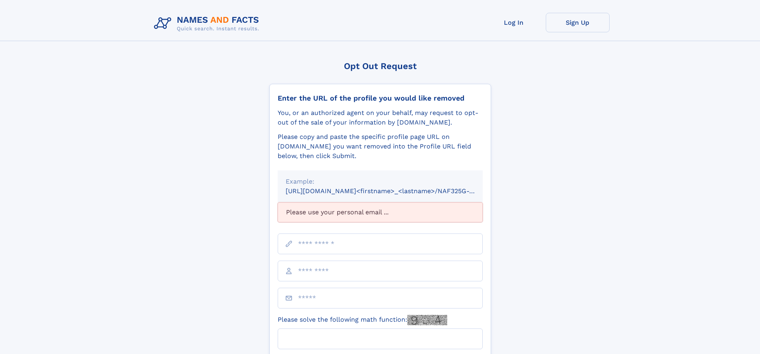 The image size is (760, 354). Describe the element at coordinates (380, 98) in the screenshot. I see `div: Enter the URL of the profile you would like removed` at that location.